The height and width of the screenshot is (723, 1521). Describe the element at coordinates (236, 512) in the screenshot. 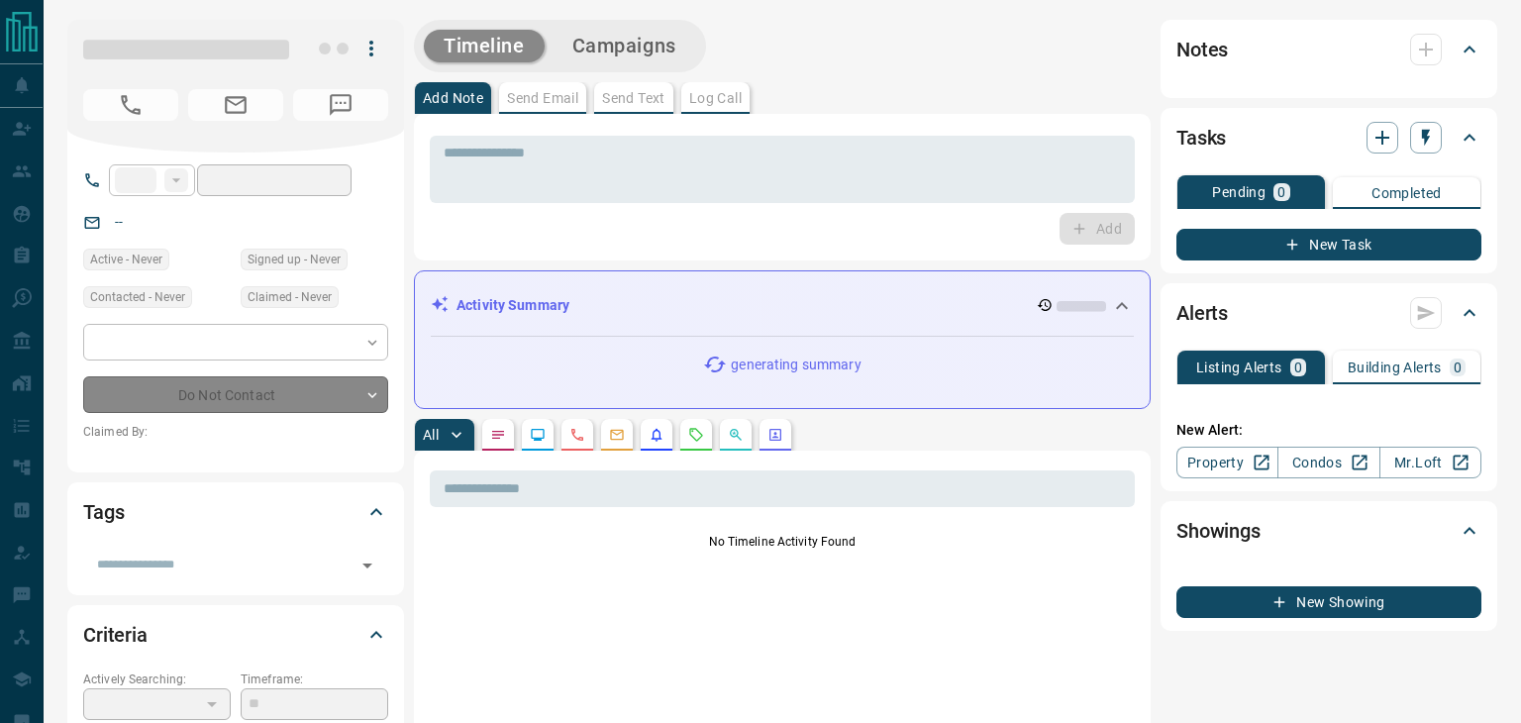

I see `div: Tags` at that location.